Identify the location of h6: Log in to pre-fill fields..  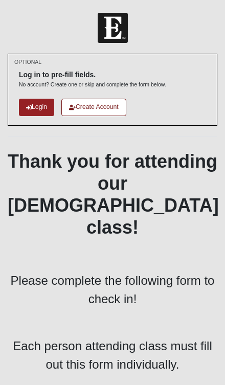
(93, 75).